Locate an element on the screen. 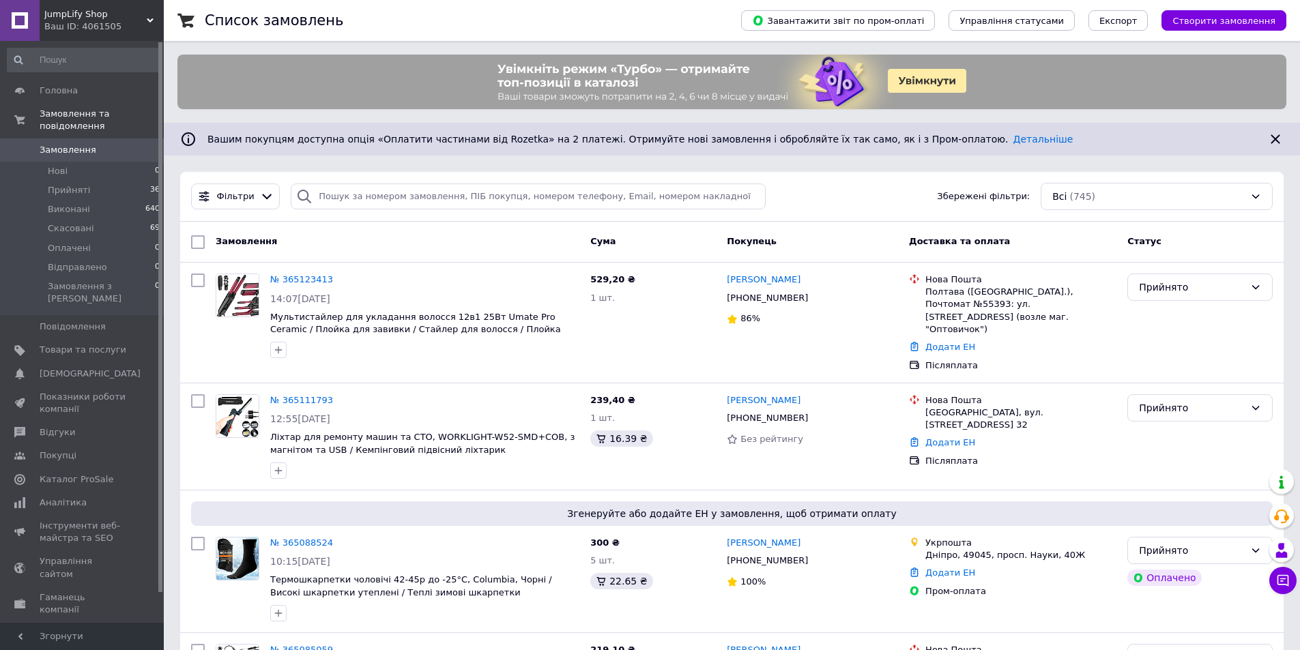 The height and width of the screenshot is (650, 1300). span: Створити замовлення is located at coordinates (1223, 20).